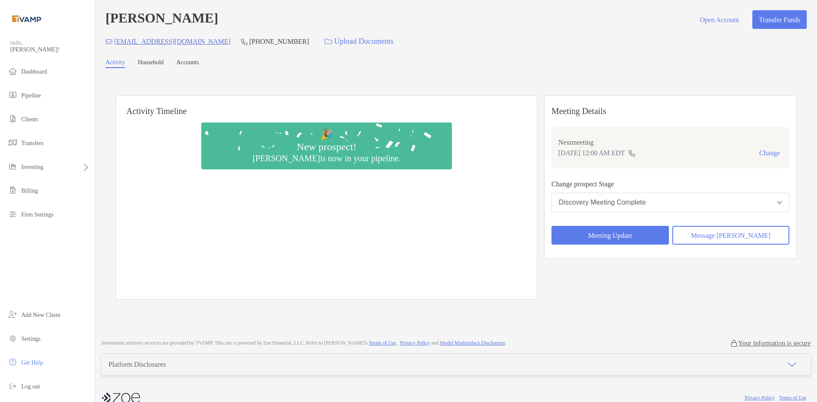 The height and width of the screenshot is (402, 817). What do you see at coordinates (792, 365) in the screenshot?
I see `img: icon arrow` at bounding box center [792, 365].